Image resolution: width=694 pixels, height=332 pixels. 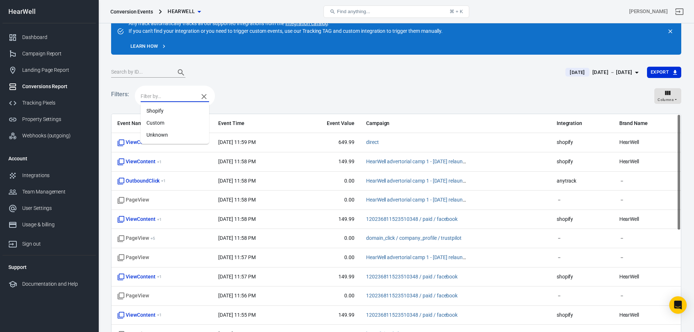 What do you see at coordinates (417, 181) in the screenshot?
I see `span: HearWell advertorial camp 1 - 23.09.25 relaunch / cpc / taboola` at bounding box center [417, 181].